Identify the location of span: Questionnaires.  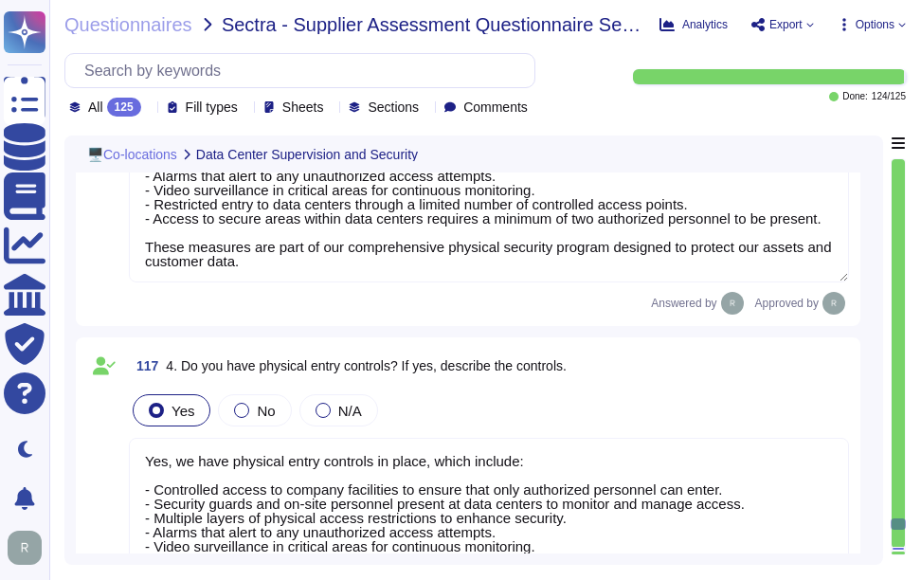
(128, 25).